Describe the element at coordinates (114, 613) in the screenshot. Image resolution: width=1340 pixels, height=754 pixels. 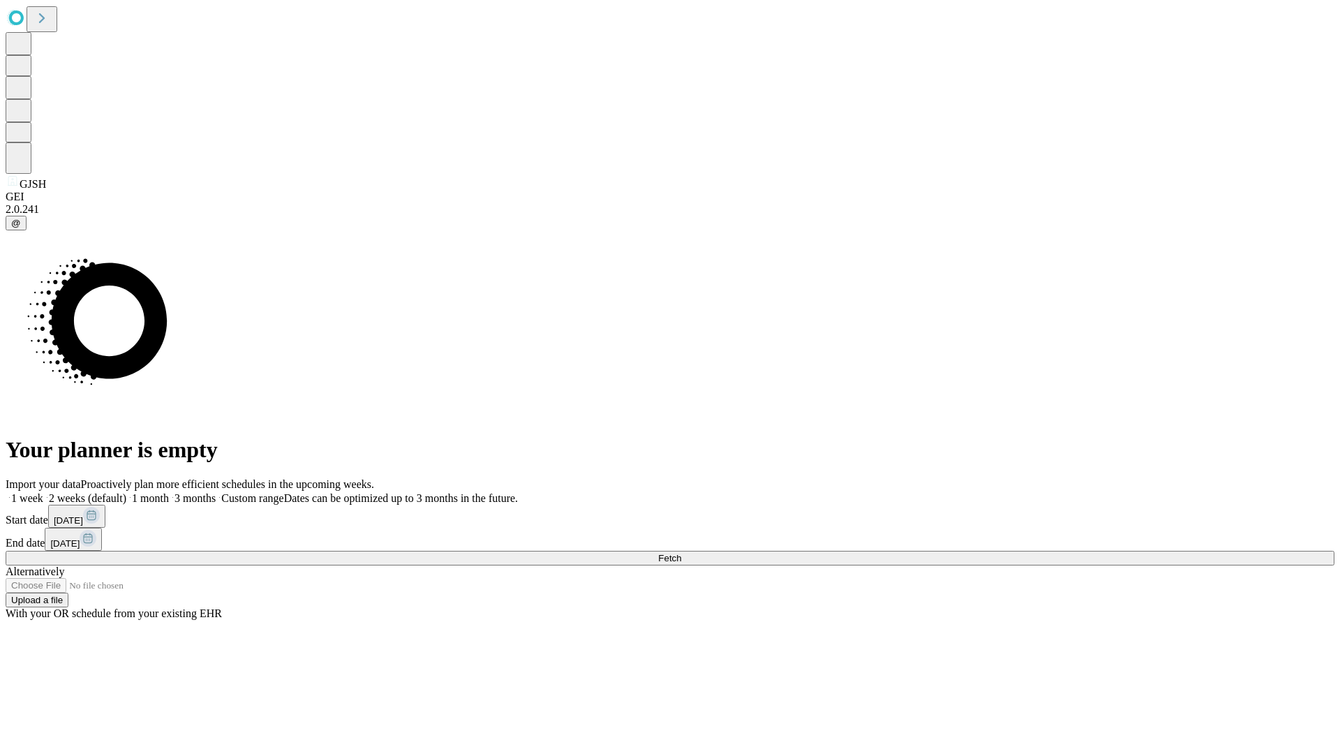
I see `span: With your OR schedule from your existing EHR` at that location.